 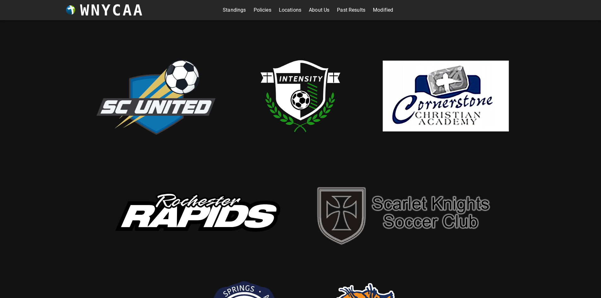 What do you see at coordinates (301, 96) in the screenshot?
I see `img: intensity.png` at bounding box center [301, 96].